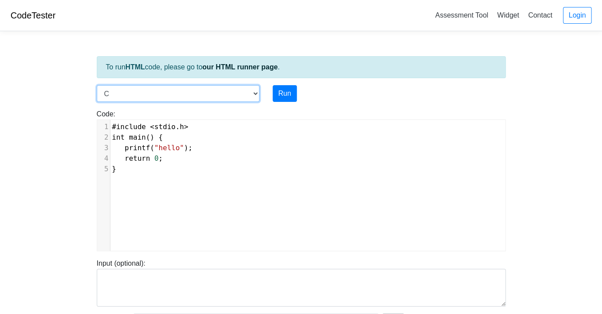 The image size is (602, 314). Describe the element at coordinates (103, 138) in the screenshot. I see `div: 2` at that location.